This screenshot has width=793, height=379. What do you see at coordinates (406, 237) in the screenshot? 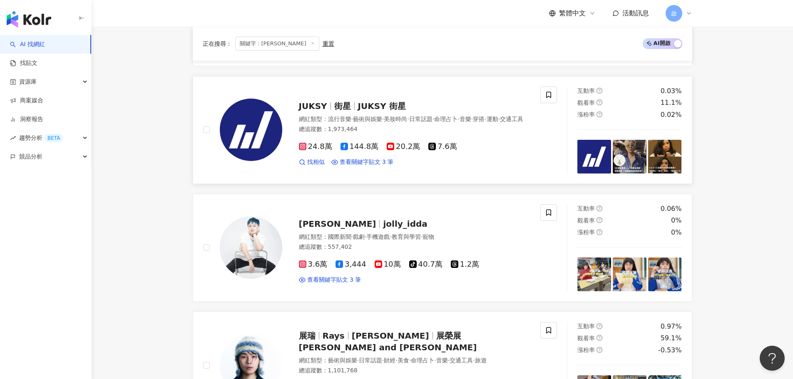
I see `span: 教育與學習` at bounding box center [406, 237].